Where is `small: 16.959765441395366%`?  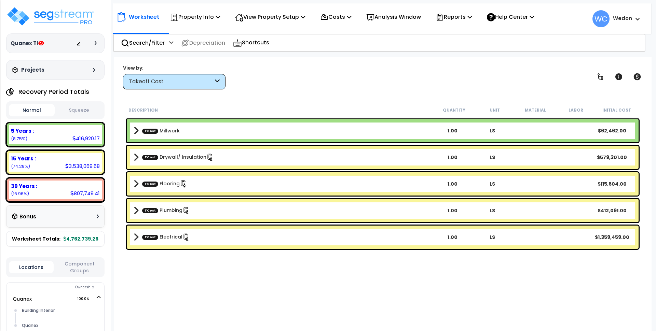 small: 16.959765441395366% is located at coordinates (20, 194).